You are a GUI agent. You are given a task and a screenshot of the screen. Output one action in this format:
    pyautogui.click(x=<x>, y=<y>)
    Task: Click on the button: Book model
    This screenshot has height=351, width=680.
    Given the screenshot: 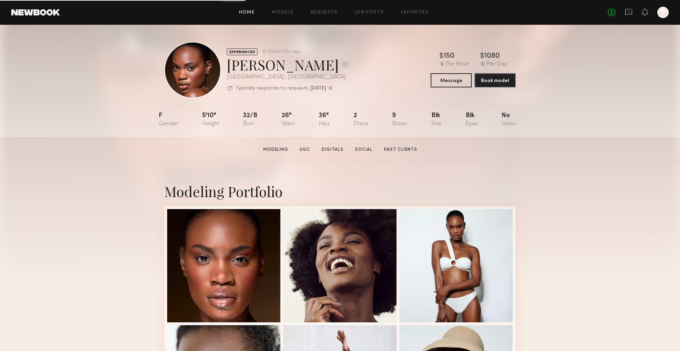 What is the action you would take?
    pyautogui.click(x=495, y=80)
    